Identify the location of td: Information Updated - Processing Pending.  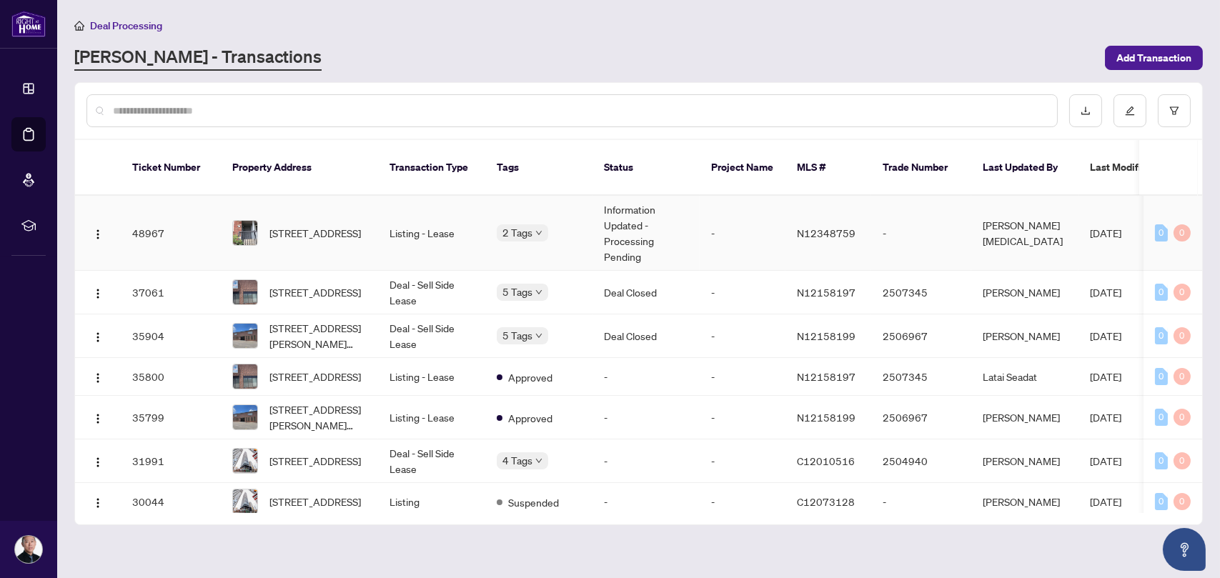
(646, 233).